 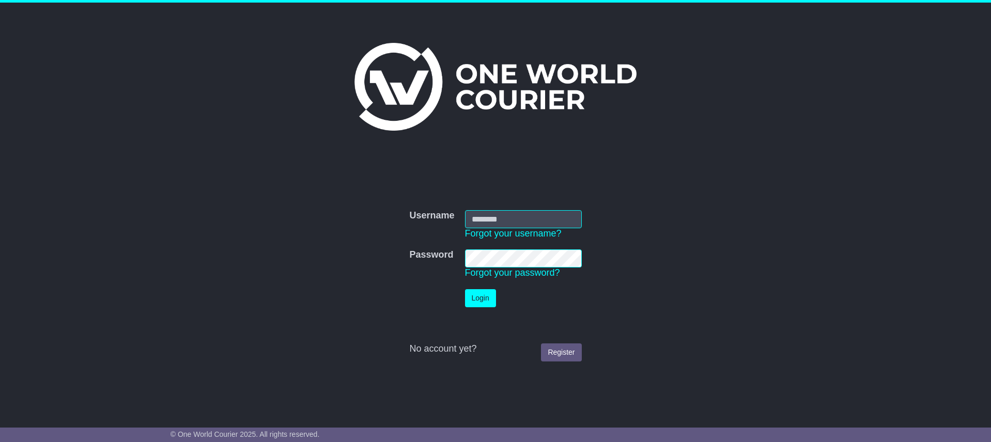 I want to click on div: No account yet?, so click(x=495, y=349).